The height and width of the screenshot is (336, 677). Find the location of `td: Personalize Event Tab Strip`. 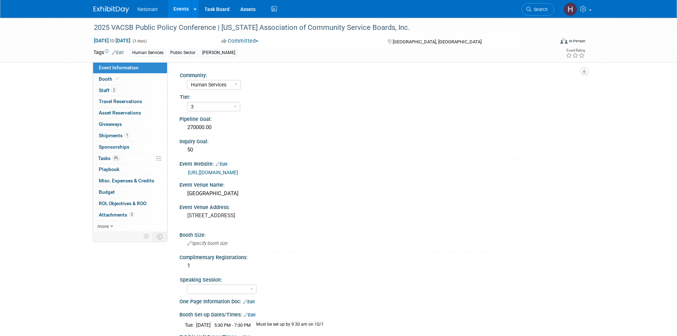

td: Personalize Event Tab Strip is located at coordinates (146, 236).